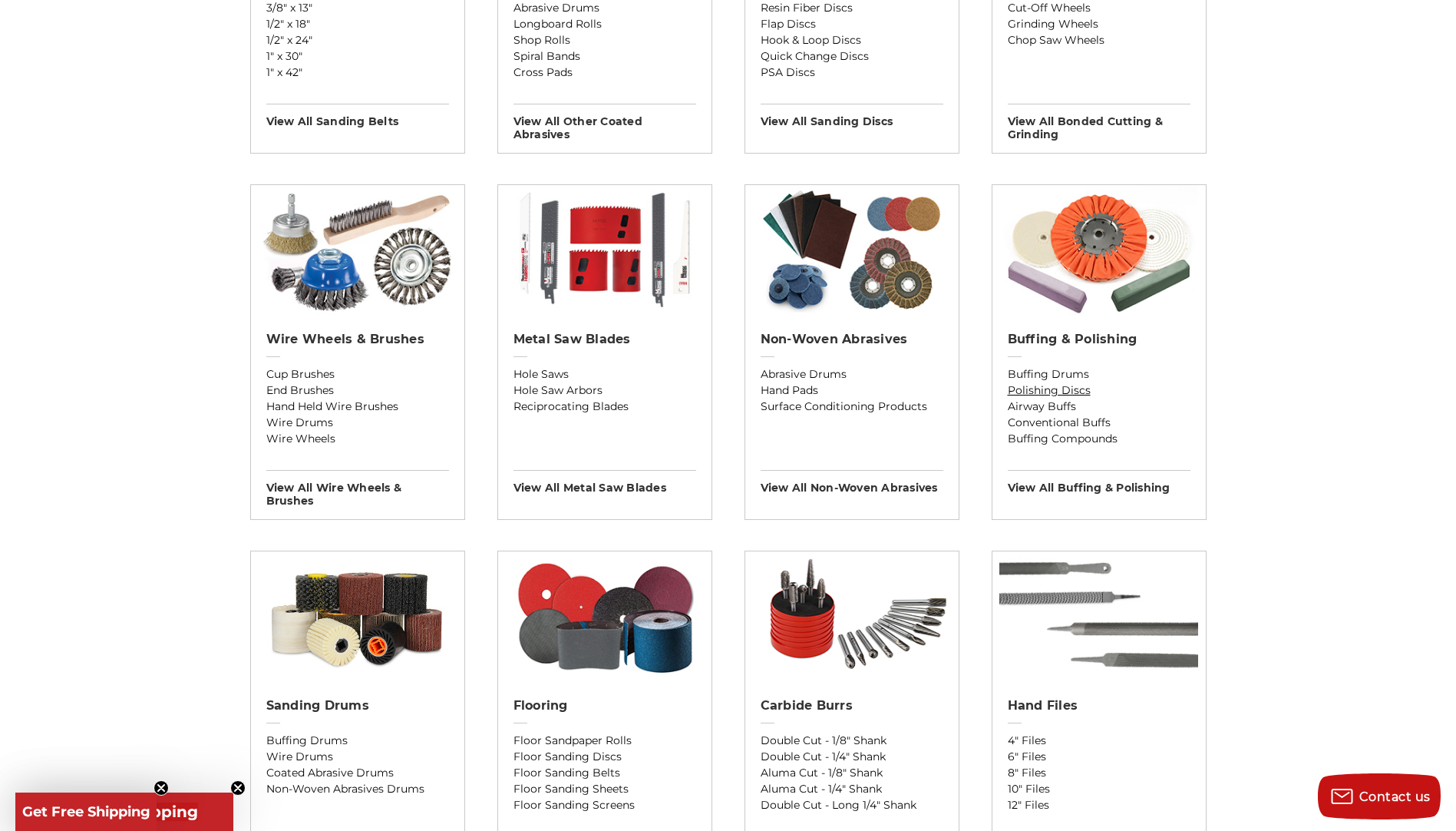  Describe the element at coordinates (605, 805) in the screenshot. I see `a: Floor Sanding Screens` at that location.